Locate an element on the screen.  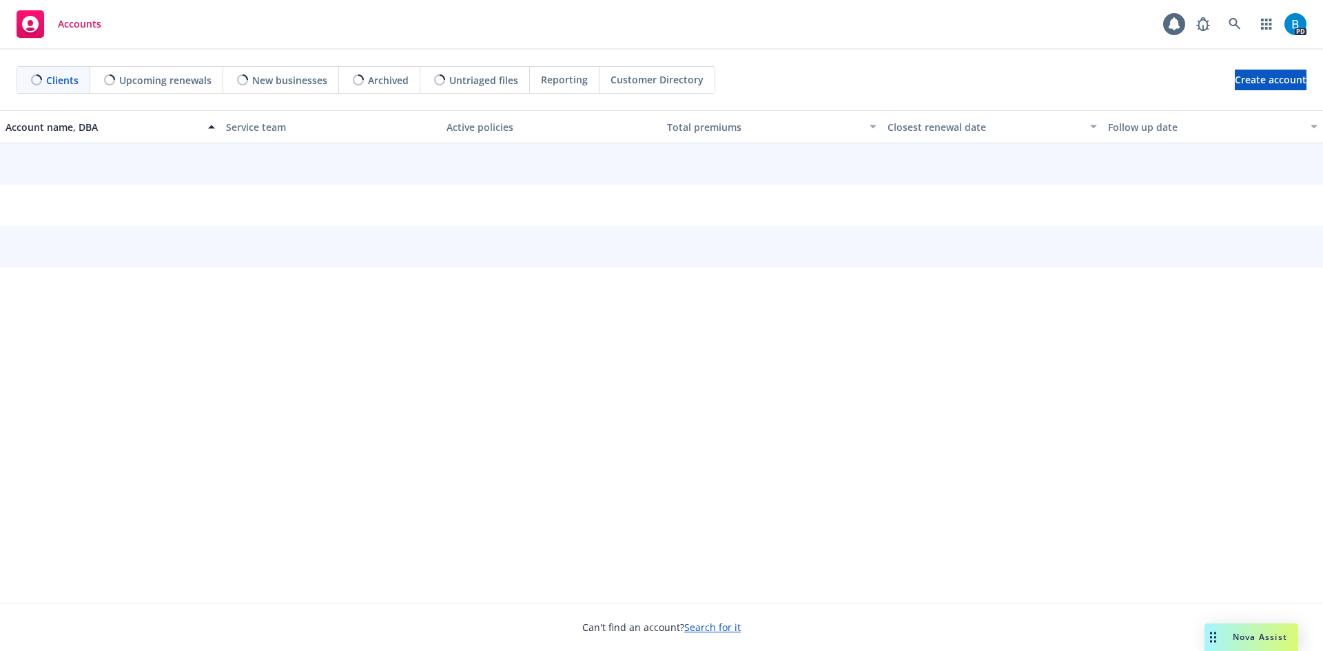
button: Closest renewal date is located at coordinates (992, 127).